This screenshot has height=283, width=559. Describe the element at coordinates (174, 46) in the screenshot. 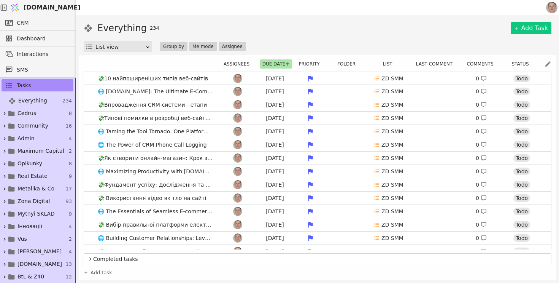

I see `button: Group by` at that location.